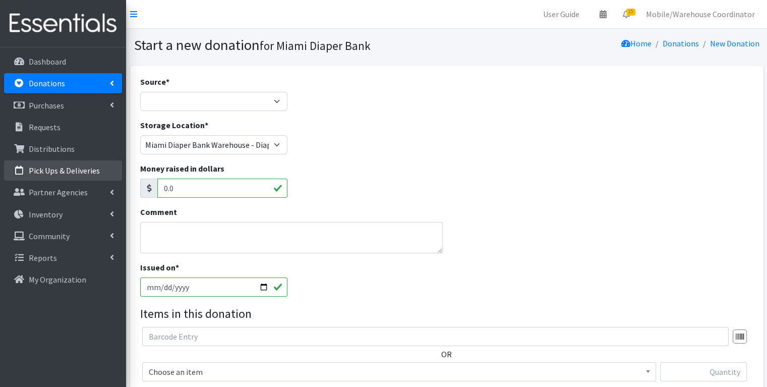 This screenshot has width=767, height=387. I want to click on label: Source, so click(155, 82).